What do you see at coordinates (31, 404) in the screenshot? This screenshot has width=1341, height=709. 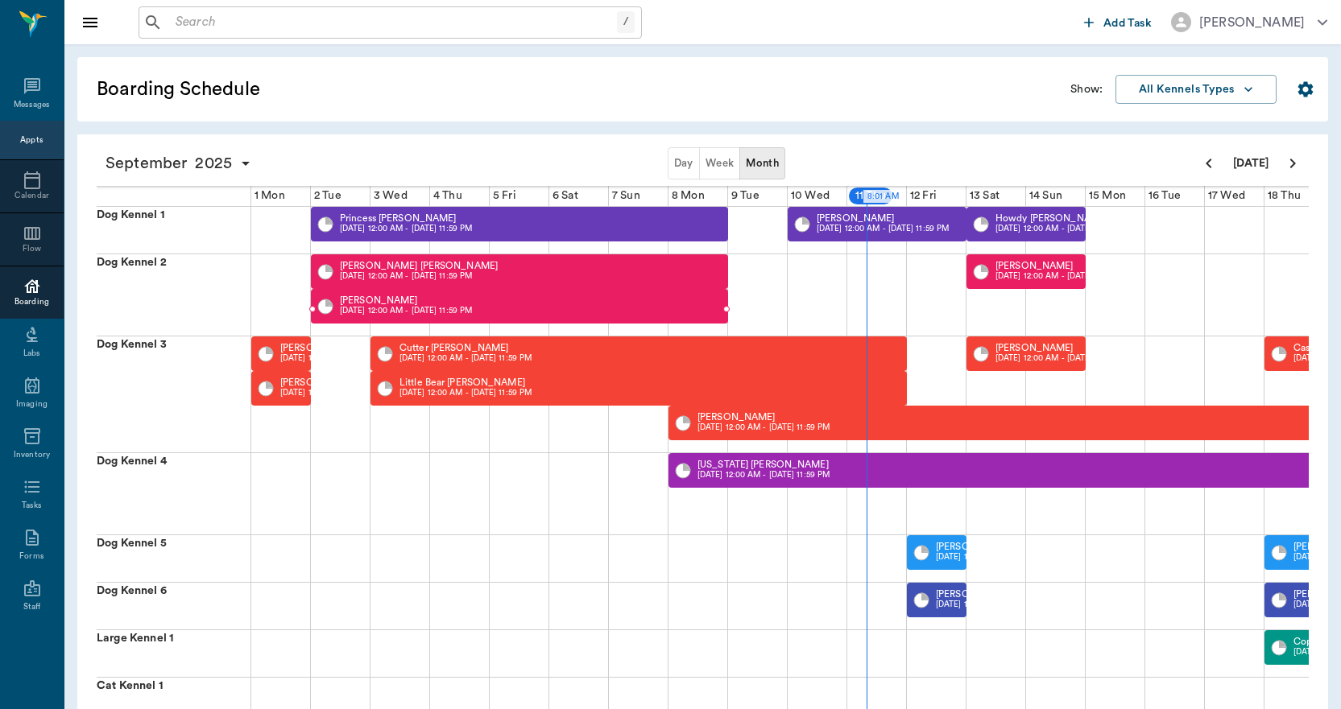 I see `div: Imaging` at bounding box center [31, 404].